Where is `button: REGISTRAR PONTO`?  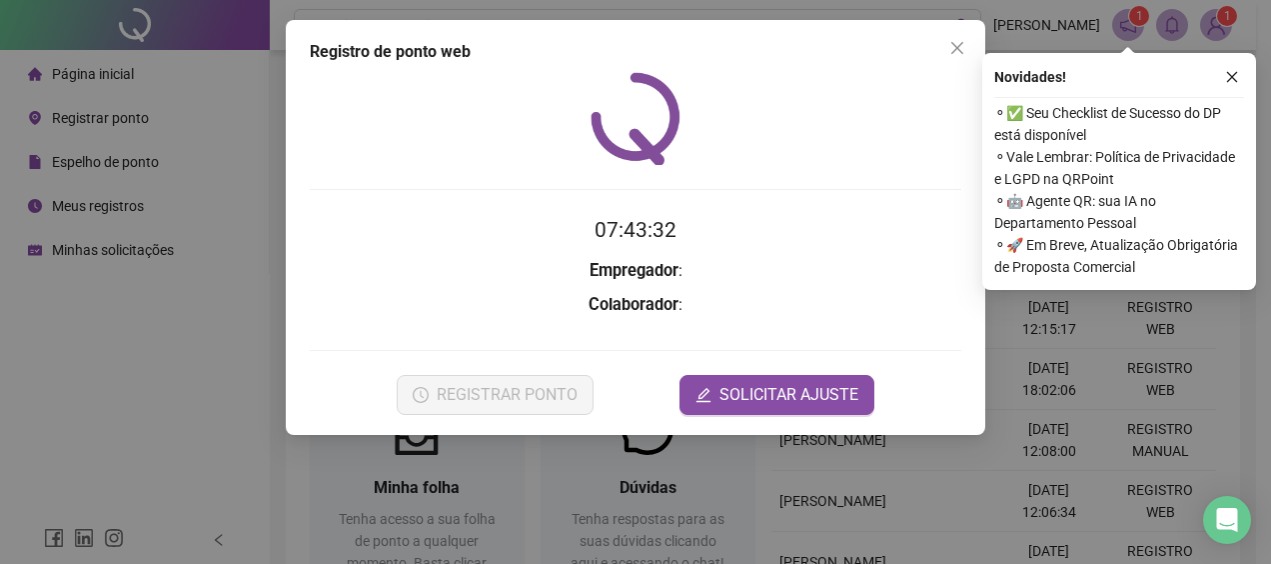 button: REGISTRAR PONTO is located at coordinates (495, 395).